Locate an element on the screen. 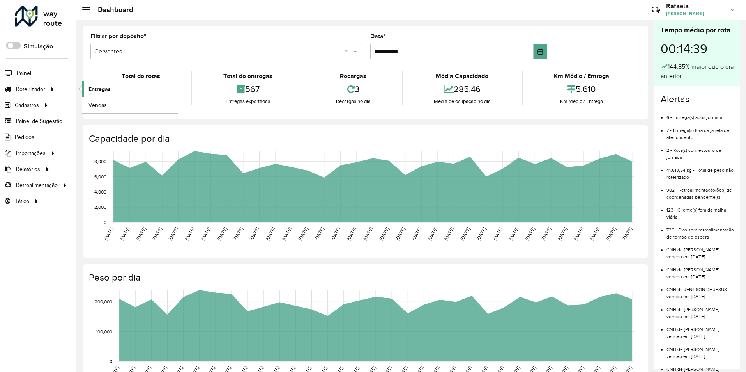 This screenshot has height=372, width=746. span: Painel is located at coordinates (24, 73).